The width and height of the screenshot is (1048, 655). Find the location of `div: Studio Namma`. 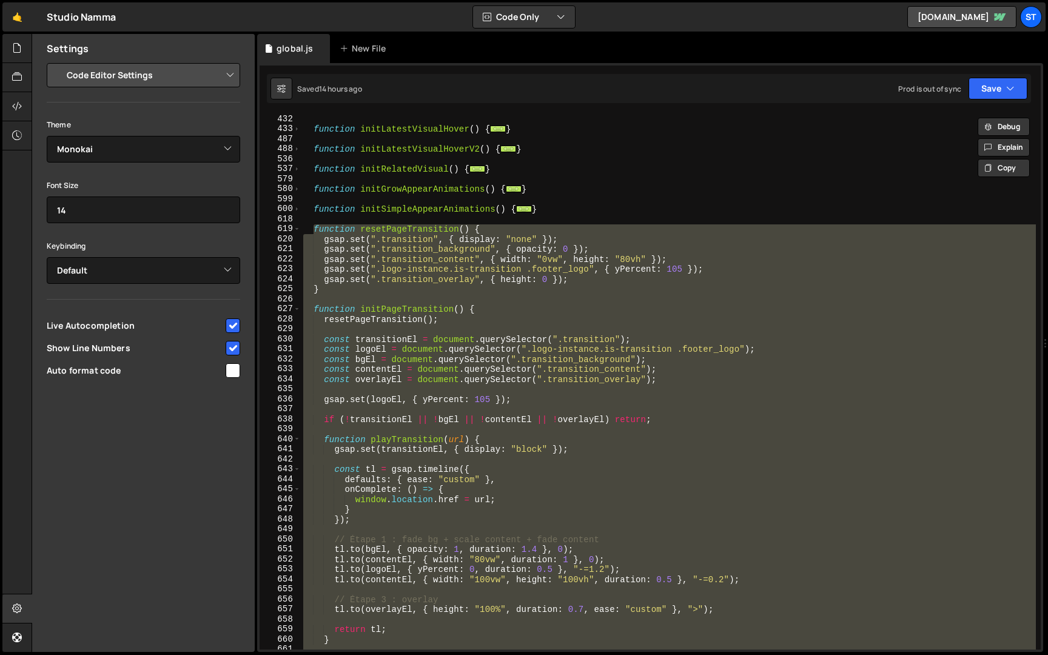

div: Studio Namma is located at coordinates (81, 17).